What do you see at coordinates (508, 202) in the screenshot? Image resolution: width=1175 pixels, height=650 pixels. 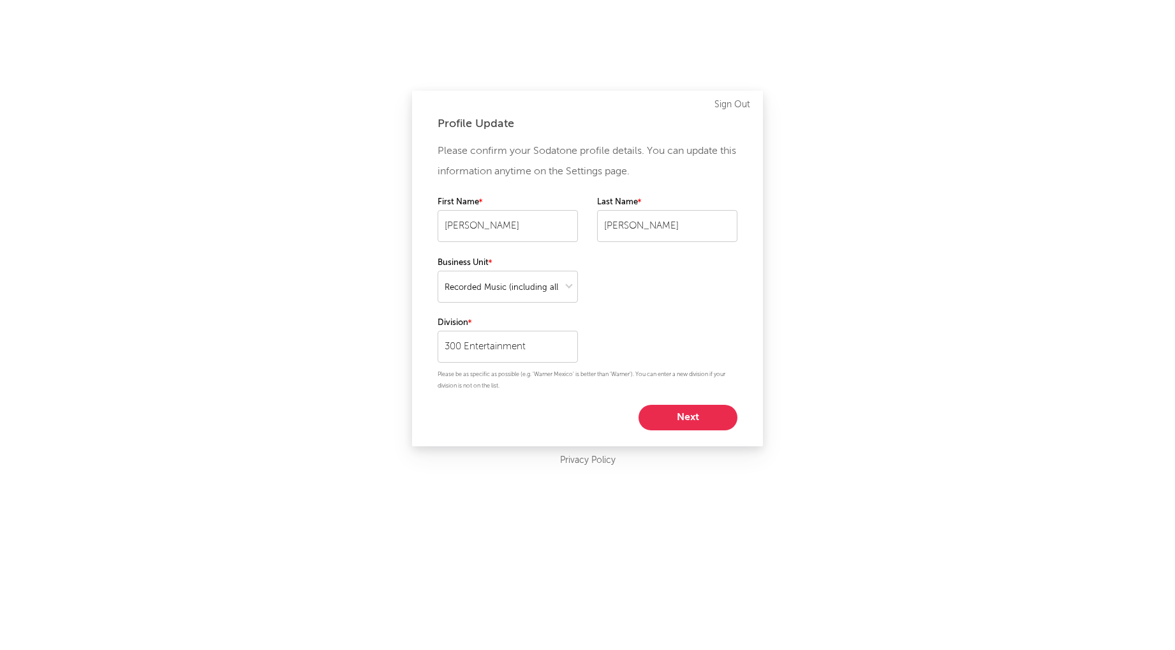 I see `label: First Name` at bounding box center [508, 202].